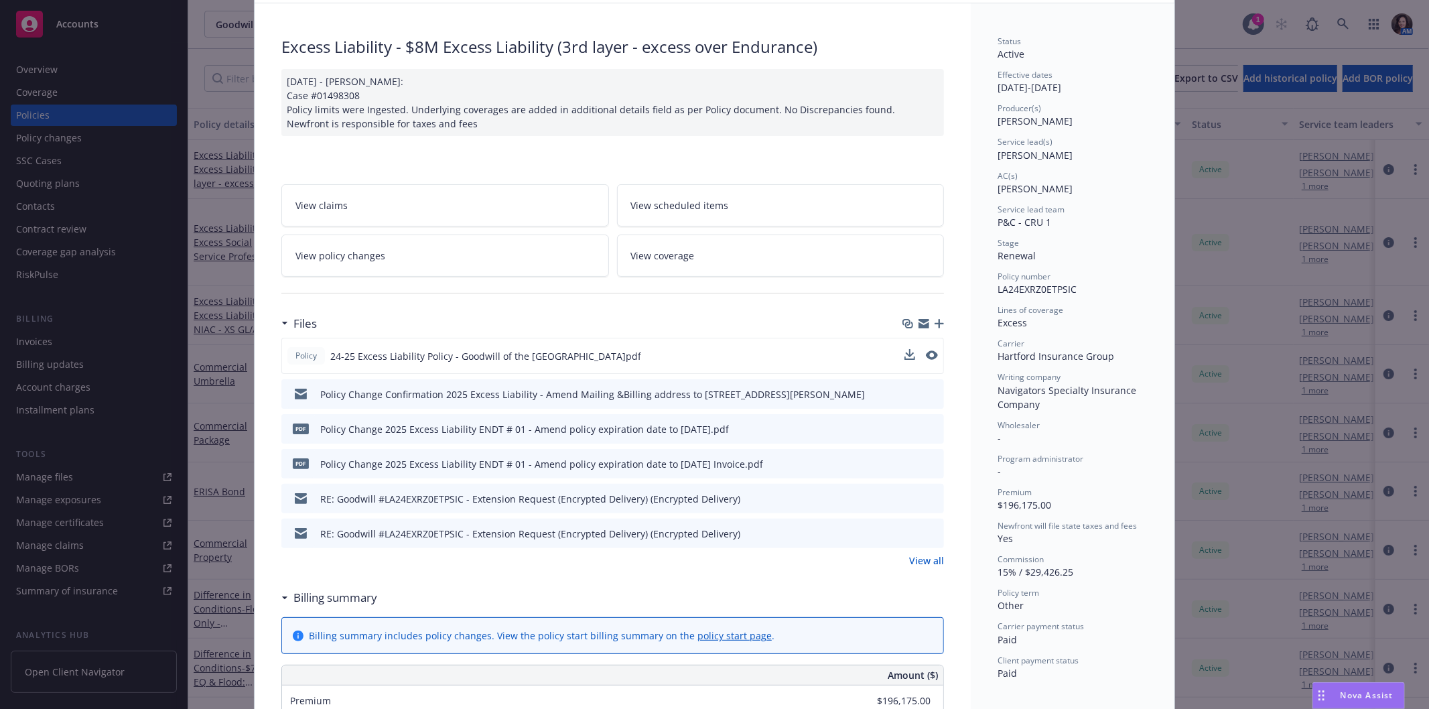 The image size is (1429, 709). What do you see at coordinates (1367, 695) in the screenshot?
I see `span: Nova Assist` at bounding box center [1367, 695].